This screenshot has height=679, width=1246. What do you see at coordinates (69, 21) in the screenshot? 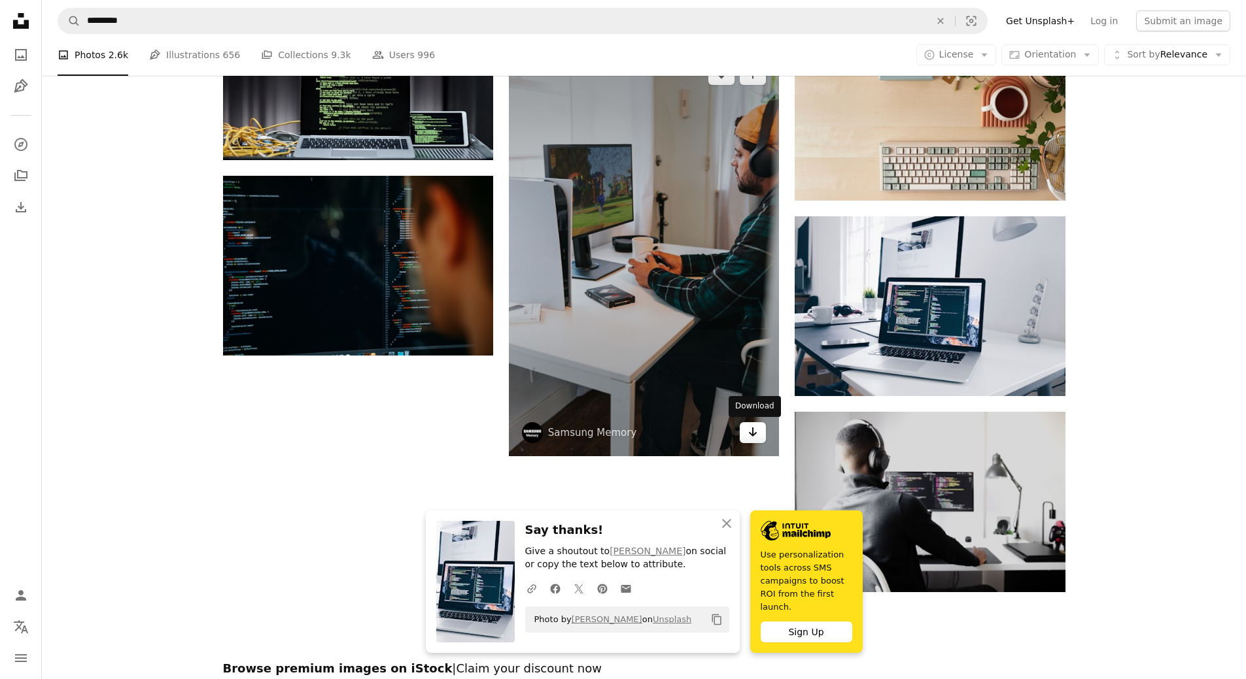
I see `button: Search Unsplash` at bounding box center [69, 21].